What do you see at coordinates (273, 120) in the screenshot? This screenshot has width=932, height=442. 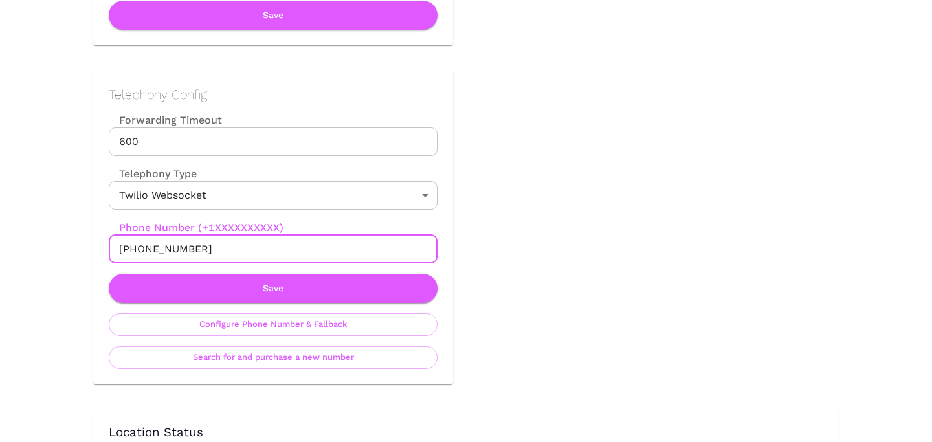 I see `label: Forwarding Timeout` at bounding box center [273, 120].